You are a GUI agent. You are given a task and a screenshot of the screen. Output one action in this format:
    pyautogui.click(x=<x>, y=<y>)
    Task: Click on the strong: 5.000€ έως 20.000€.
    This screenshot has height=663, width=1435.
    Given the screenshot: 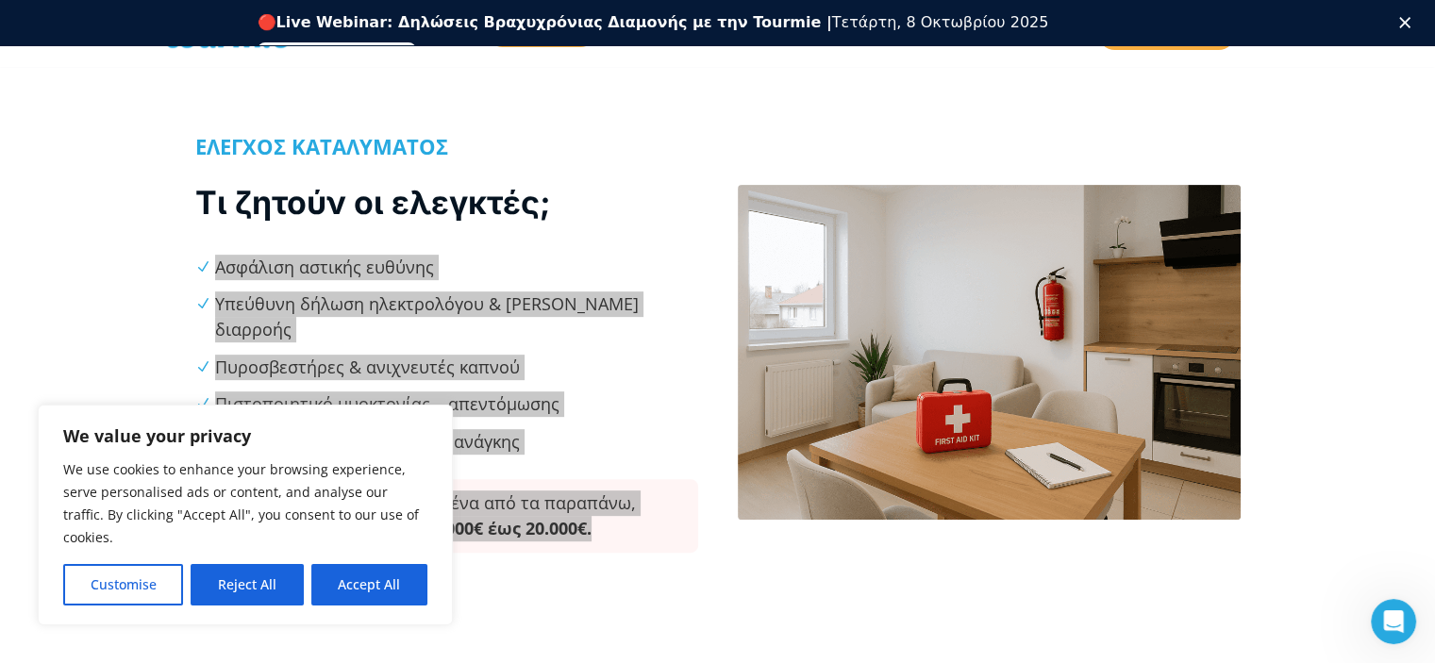 What is the action you would take?
    pyautogui.click(x=511, y=528)
    